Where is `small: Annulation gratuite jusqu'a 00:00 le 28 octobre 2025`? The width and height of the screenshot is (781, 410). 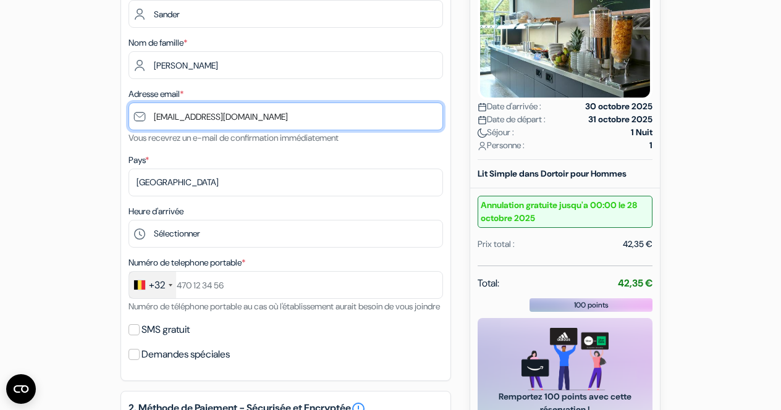 small: Annulation gratuite jusqu'a 00:00 le 28 octobre 2025 is located at coordinates (565, 212).